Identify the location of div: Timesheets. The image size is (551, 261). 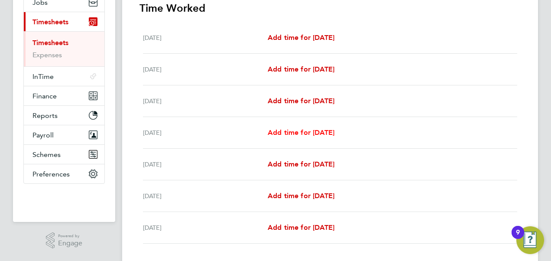
(64, 49).